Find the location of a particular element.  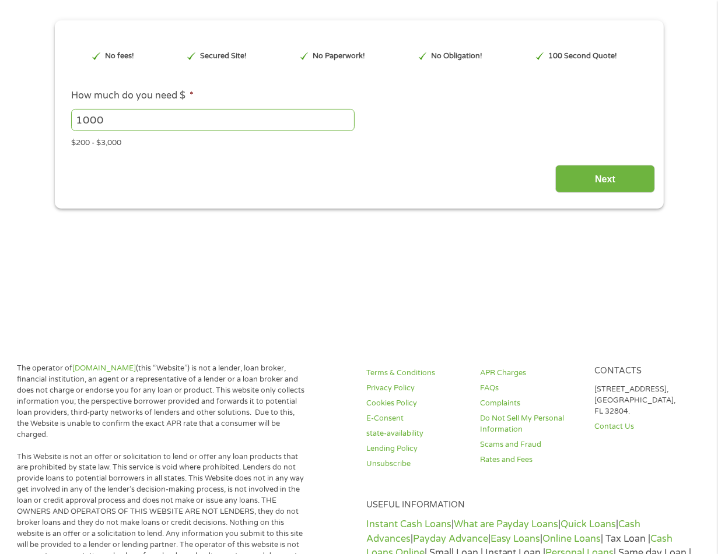

a: Unsubscribe is located at coordinates (416, 464).